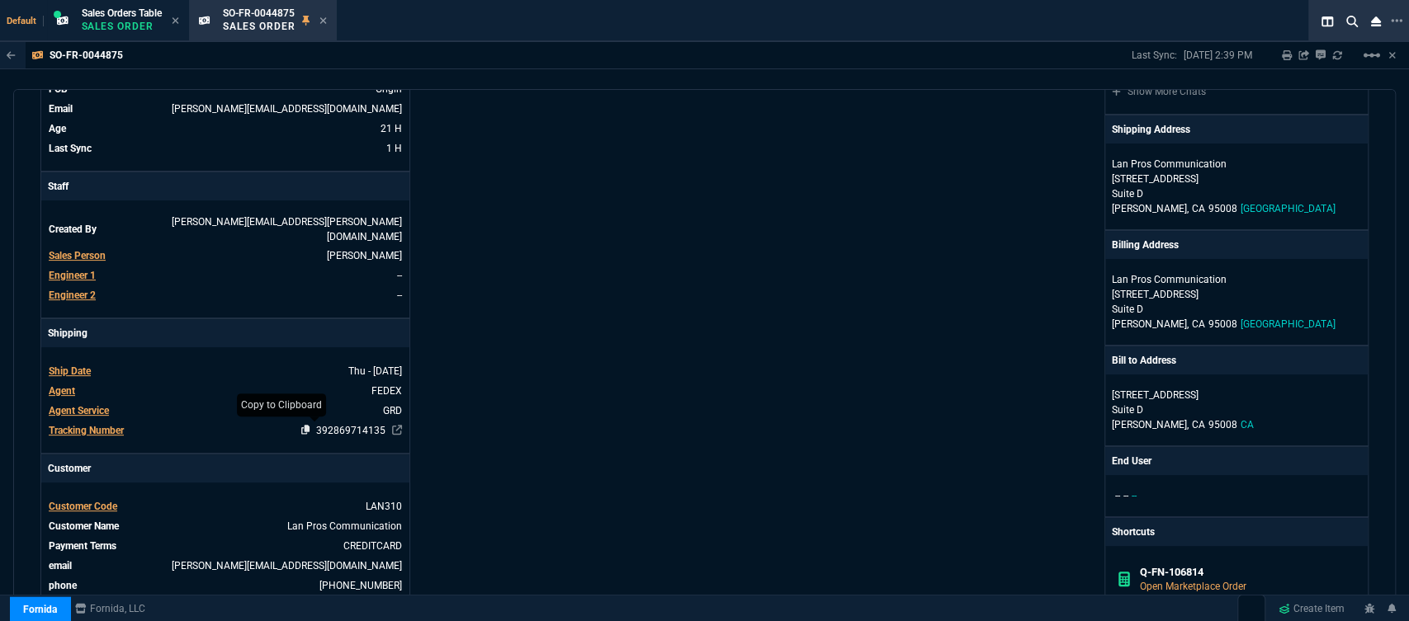 Image resolution: width=1409 pixels, height=621 pixels. I want to click on span: email, so click(60, 566).